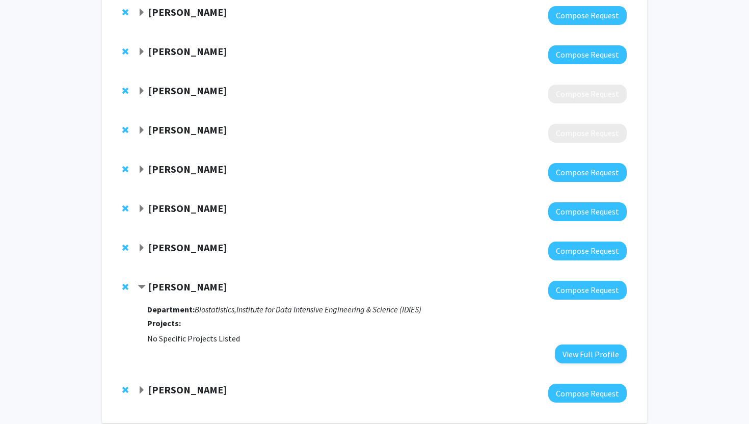 This screenshot has height=424, width=749. I want to click on button: Compose Request to Kechen Zhang, so click(588, 94).